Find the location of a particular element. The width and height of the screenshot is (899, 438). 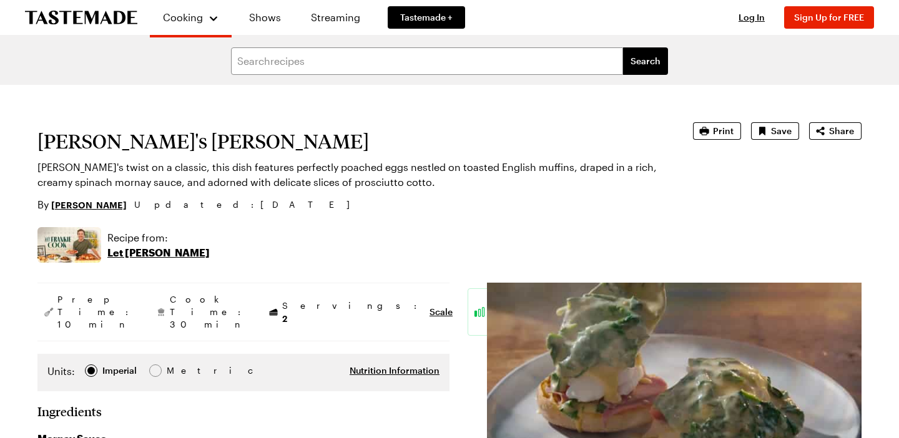

button: Scale is located at coordinates (441, 312).